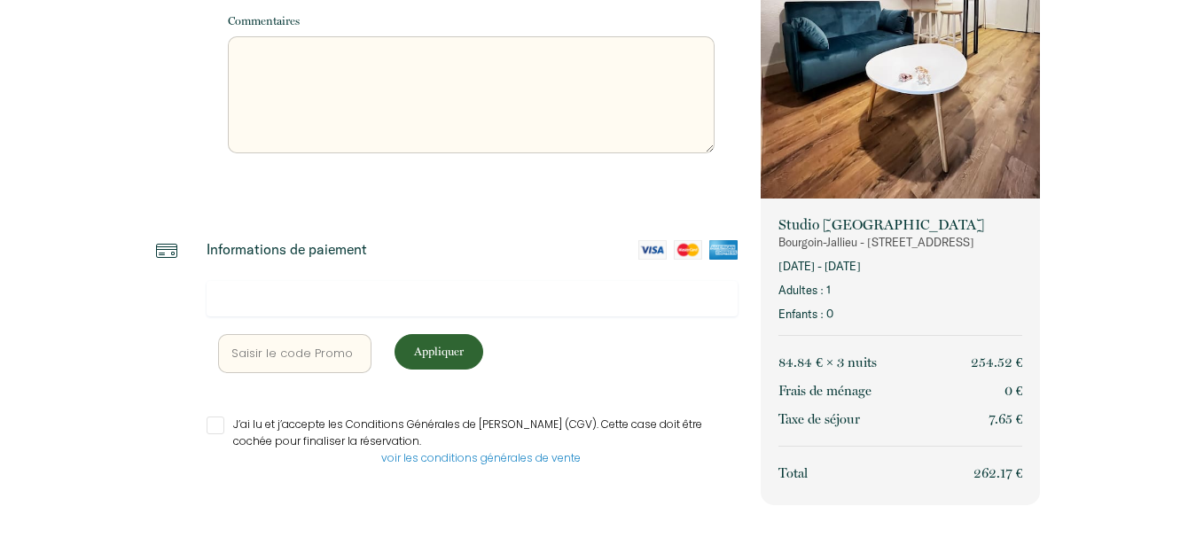 This screenshot has height=545, width=1196. I want to click on span: s, so click(874, 363).